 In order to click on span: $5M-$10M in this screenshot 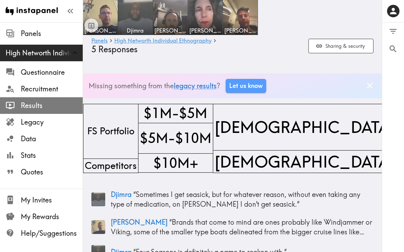, I will do `click(176, 138)`.